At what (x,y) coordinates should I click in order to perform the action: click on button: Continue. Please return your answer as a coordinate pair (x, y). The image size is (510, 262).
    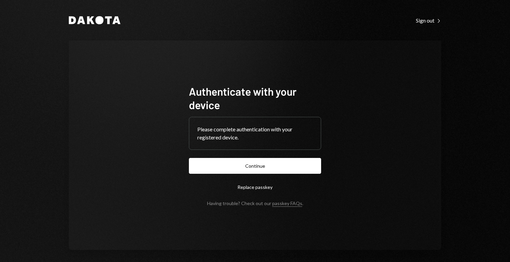
    Looking at the image, I should click on (255, 166).